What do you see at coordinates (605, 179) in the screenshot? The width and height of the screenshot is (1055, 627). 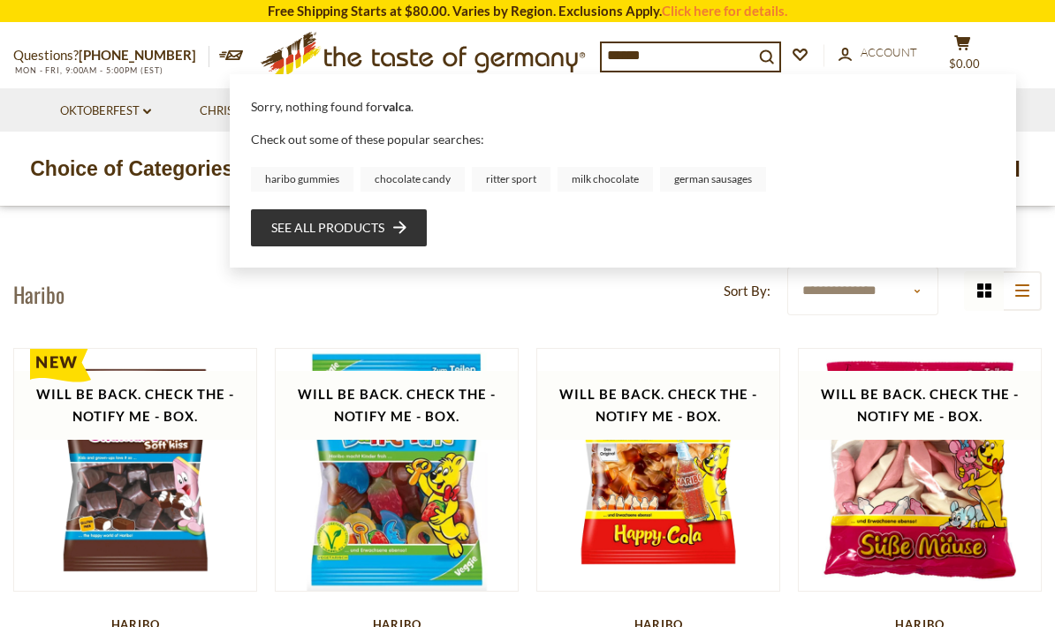 I see `a: milk chocolate` at bounding box center [605, 179].